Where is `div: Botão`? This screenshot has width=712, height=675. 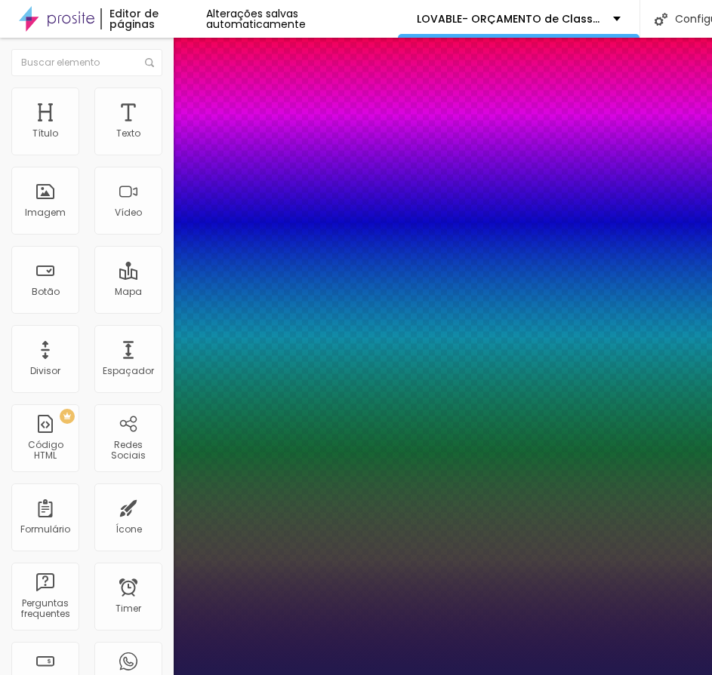 div: Botão is located at coordinates (45, 292).